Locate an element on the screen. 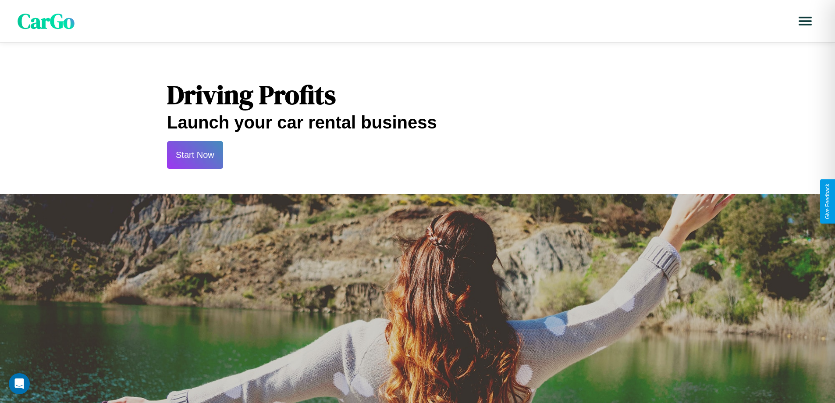 The image size is (835, 403). div: Give Feedback is located at coordinates (827, 201).